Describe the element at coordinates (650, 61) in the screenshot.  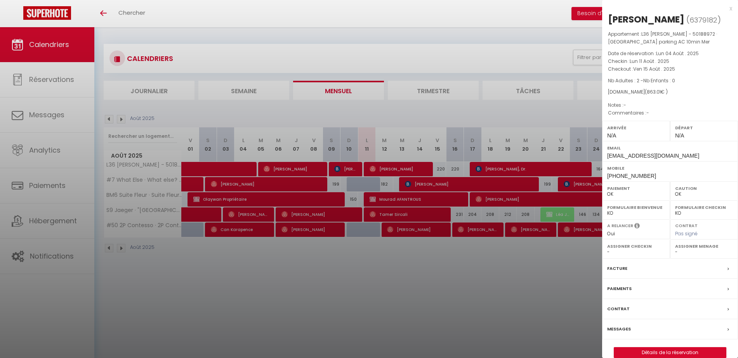
I see `span: Lun 11 Août . 2025` at that location.